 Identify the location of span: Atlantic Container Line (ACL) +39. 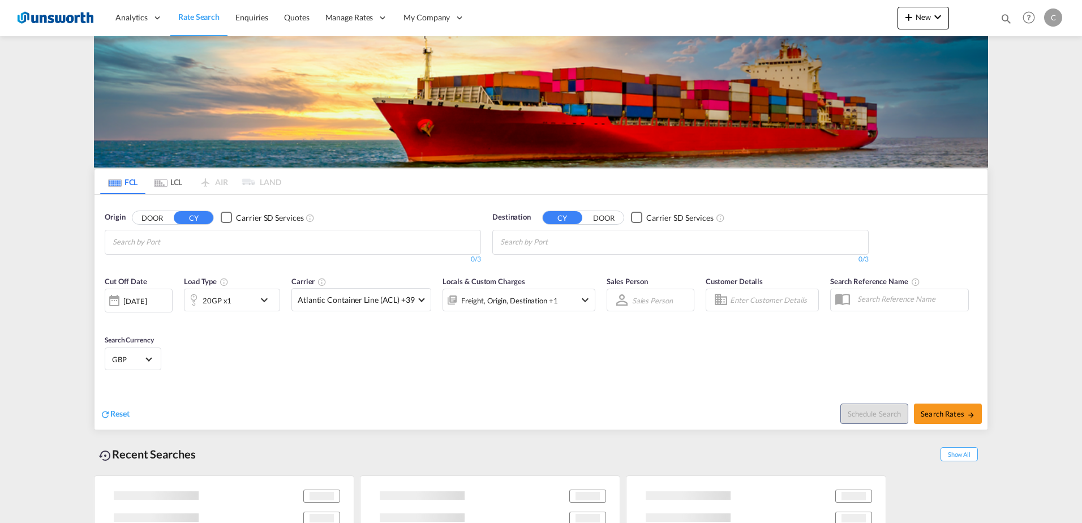
(356, 300).